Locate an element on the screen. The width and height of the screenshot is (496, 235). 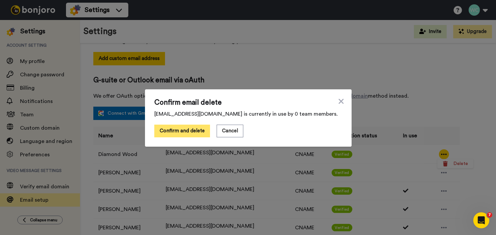
span: Confirm email delete is located at coordinates (248, 103).